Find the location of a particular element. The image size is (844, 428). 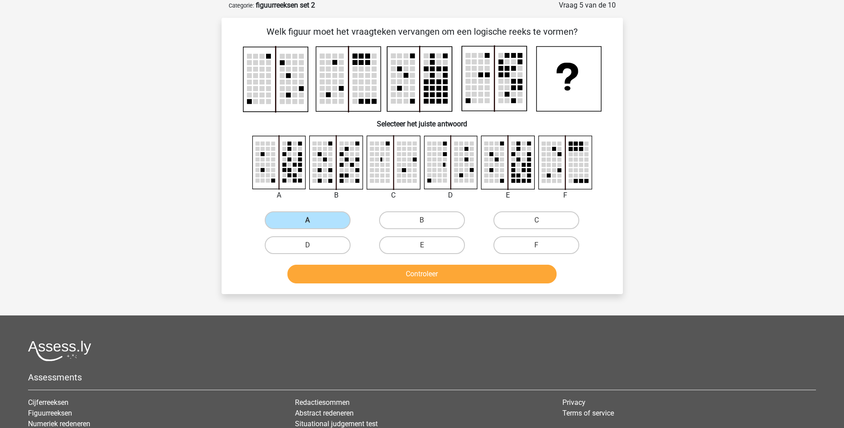

strong: figuurreeksen set 2 is located at coordinates (285, 5).